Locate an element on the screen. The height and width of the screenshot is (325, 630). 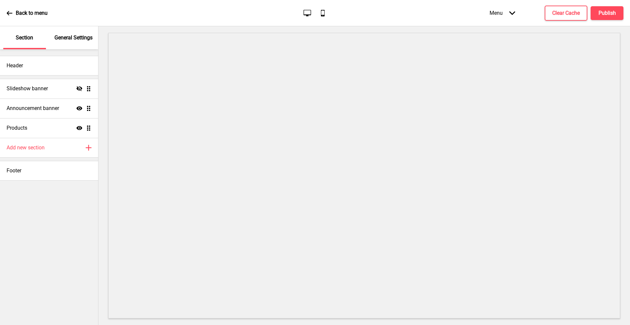
h4: Slideshow banner is located at coordinates (27, 89).